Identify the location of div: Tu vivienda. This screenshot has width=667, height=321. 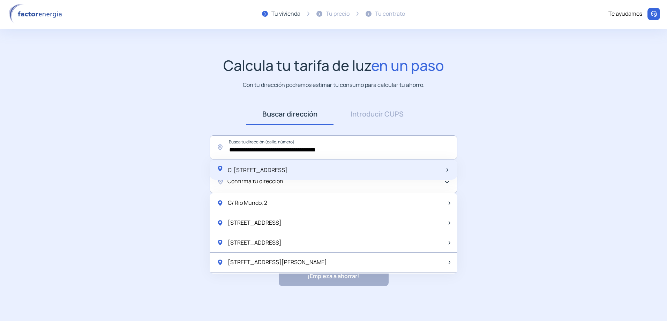
(286, 14).